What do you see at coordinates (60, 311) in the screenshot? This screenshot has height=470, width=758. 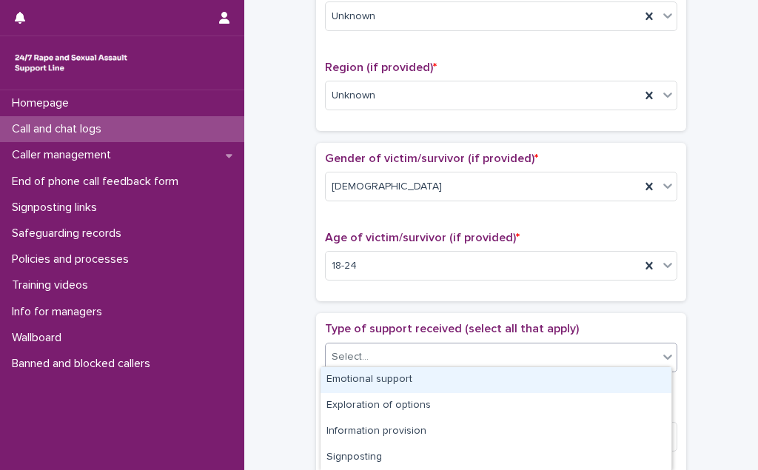 I see `p: Info for managers` at bounding box center [60, 311].